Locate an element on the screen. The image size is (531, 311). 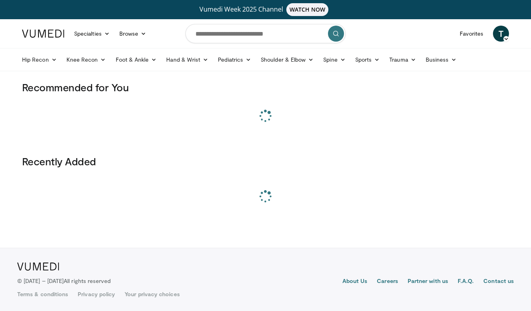
a: Browse is located at coordinates (133, 34).